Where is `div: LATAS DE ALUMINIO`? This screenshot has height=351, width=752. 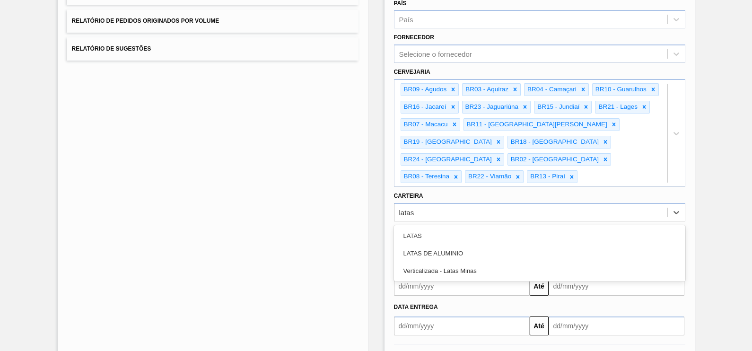
div: LATAS DE ALUMINIO is located at coordinates (539, 253).